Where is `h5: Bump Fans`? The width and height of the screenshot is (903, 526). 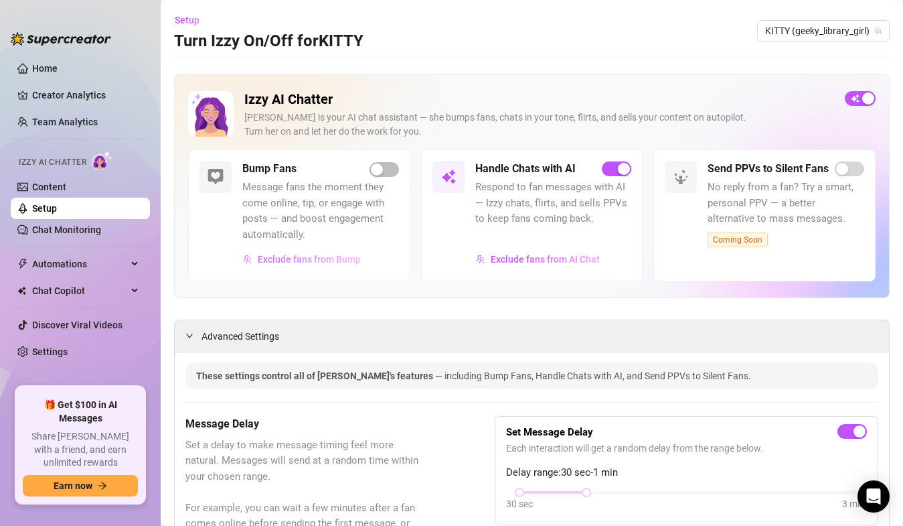
h5: Bump Fans is located at coordinates (269, 169).